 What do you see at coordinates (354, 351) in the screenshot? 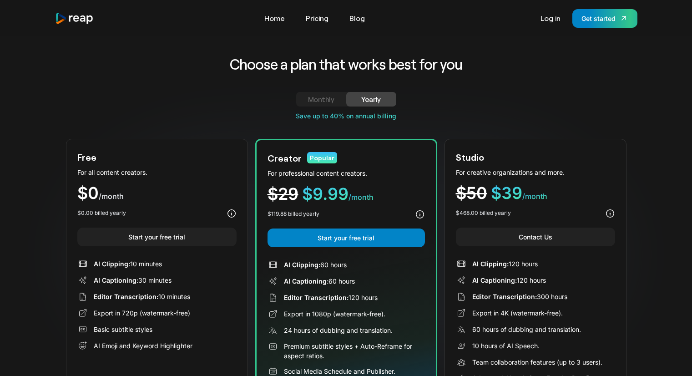
I see `div: Premium subtitle styles + Auto-Reframe for aspect ratios.` at bounding box center [354, 351].